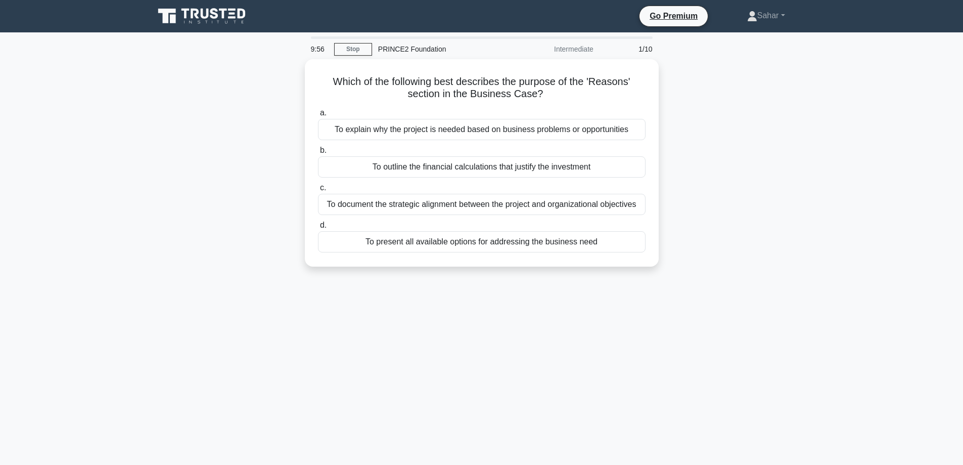 Image resolution: width=963 pixels, height=465 pixels. I want to click on a: Sahar, so click(766, 16).